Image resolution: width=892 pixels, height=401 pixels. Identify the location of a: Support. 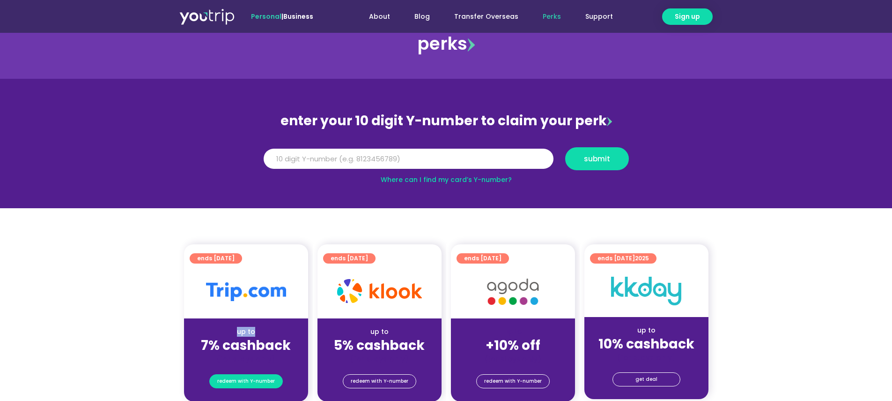
(599, 16).